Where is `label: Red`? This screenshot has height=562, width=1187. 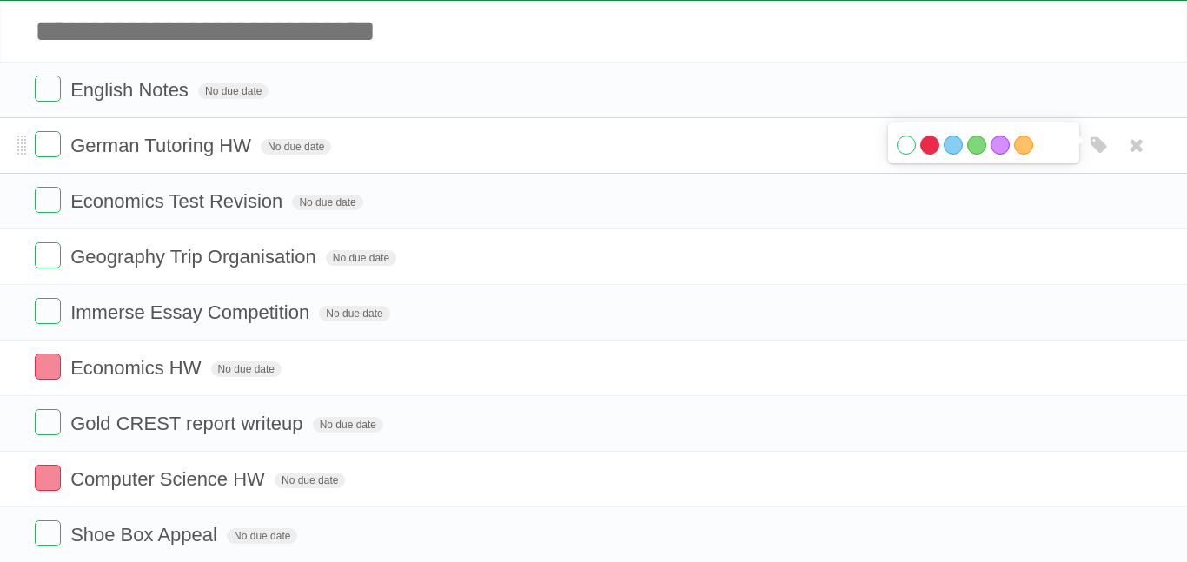 label: Red is located at coordinates (930, 145).